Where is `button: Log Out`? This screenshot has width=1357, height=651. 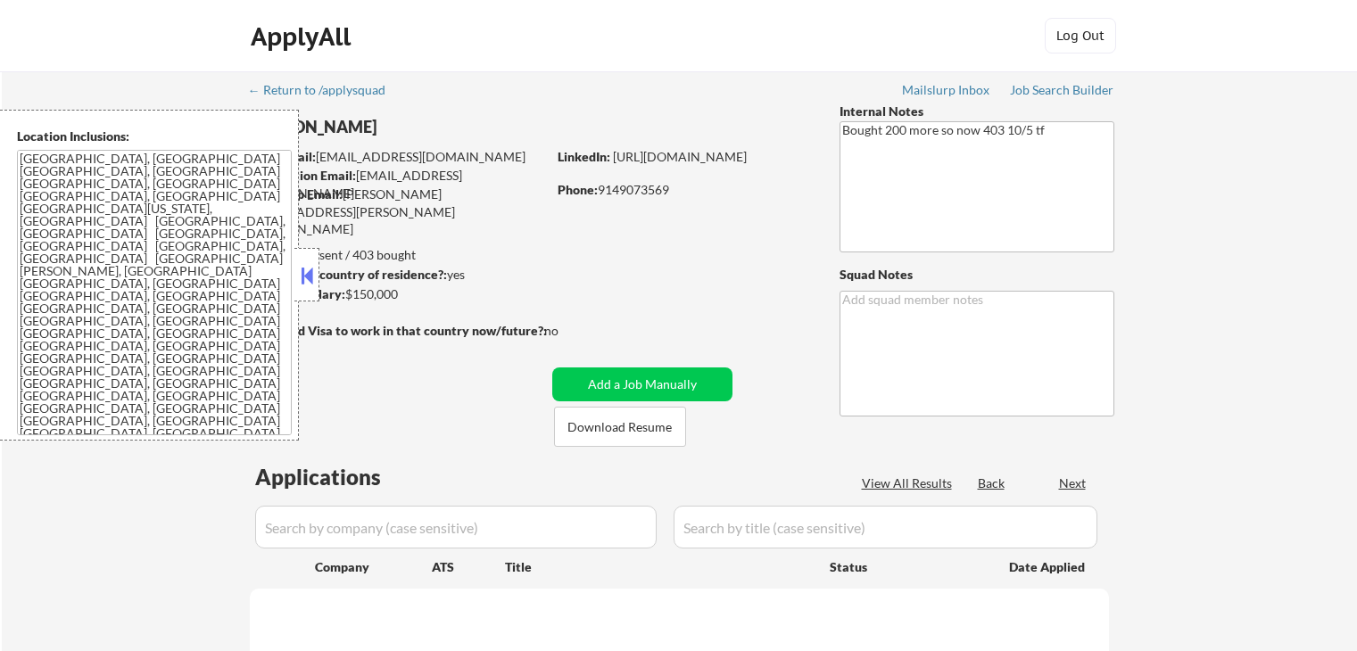 button: Log Out is located at coordinates (1081, 36).